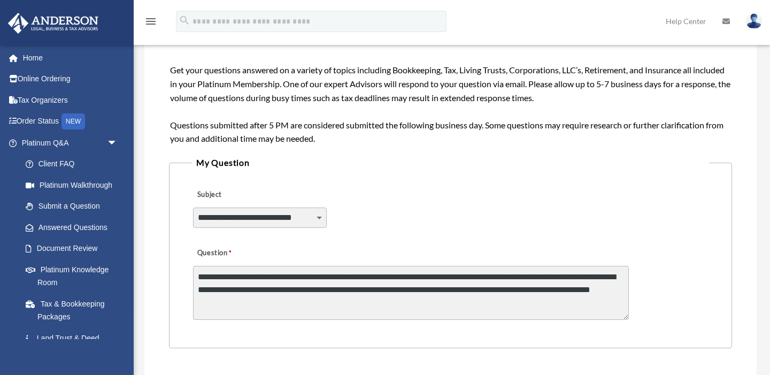 Image resolution: width=770 pixels, height=375 pixels. I want to click on img: Anderson Advisors Platinum Portal, so click(53, 23).